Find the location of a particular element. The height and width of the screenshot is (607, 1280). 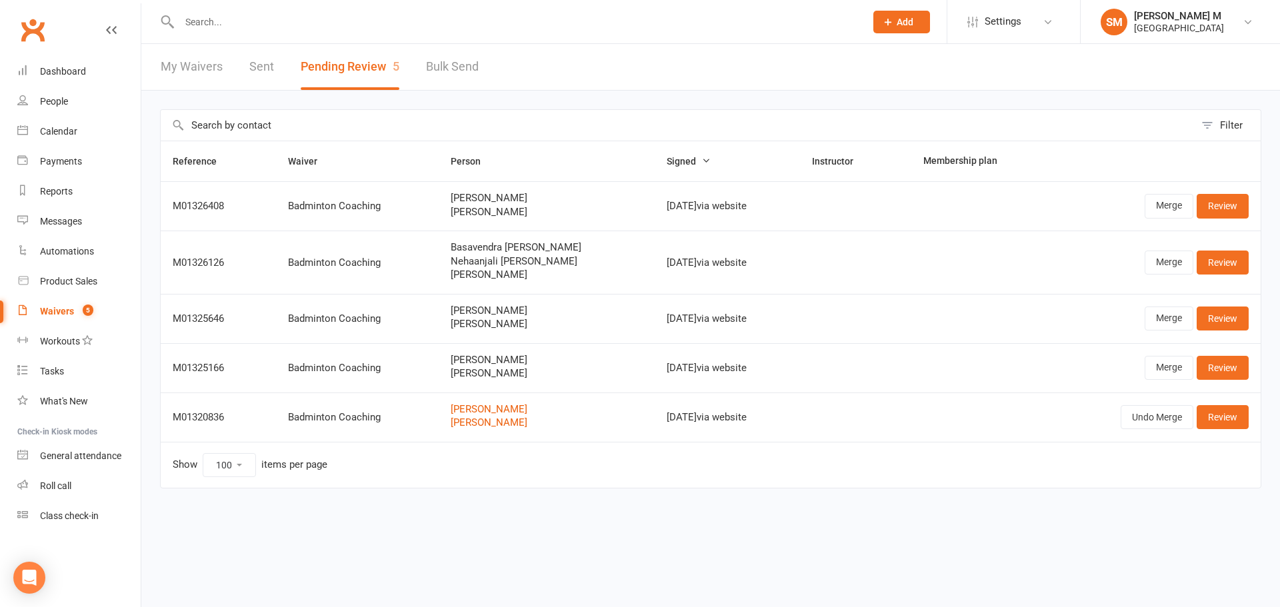

a: General attendance kiosk mode is located at coordinates (79, 456).